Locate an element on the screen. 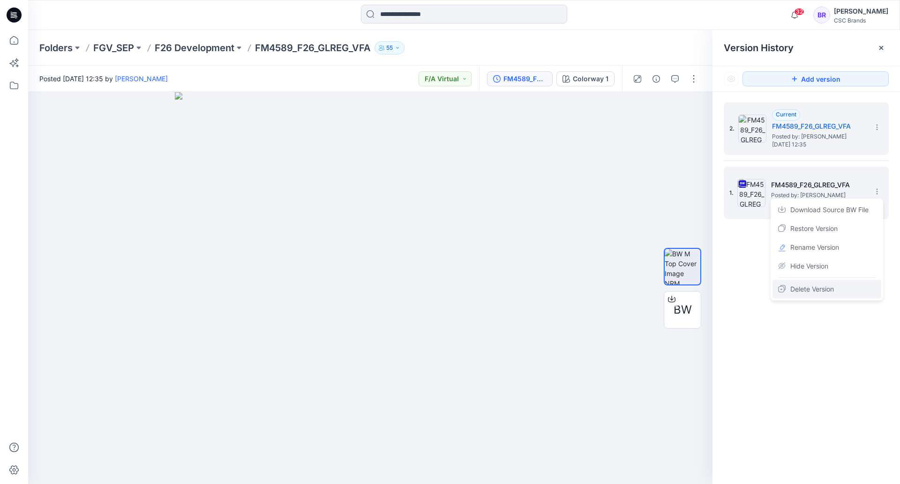 This screenshot has height=484, width=900. span: Restore Version is located at coordinates (814, 228).